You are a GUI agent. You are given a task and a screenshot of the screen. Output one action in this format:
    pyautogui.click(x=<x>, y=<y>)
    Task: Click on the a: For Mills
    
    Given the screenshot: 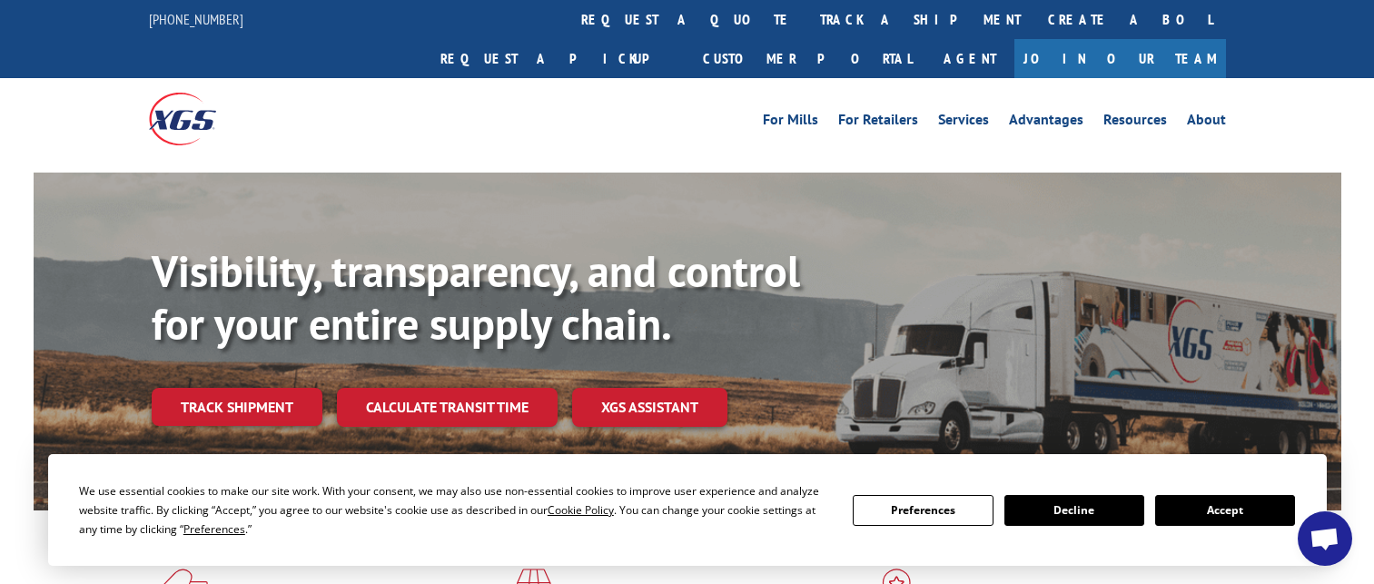 What is the action you would take?
    pyautogui.click(x=790, y=123)
    